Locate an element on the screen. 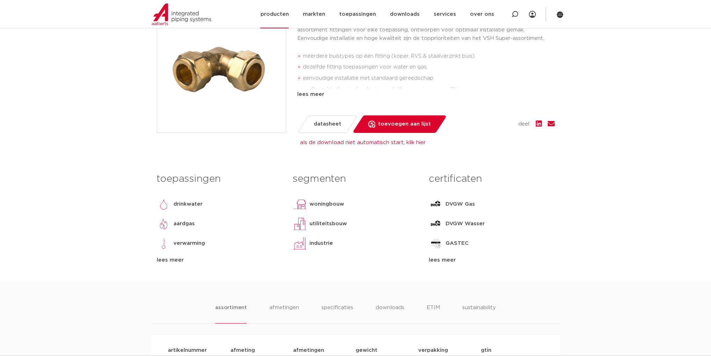 This screenshot has width=711, height=356. p: afmetingen is located at coordinates (324, 350).